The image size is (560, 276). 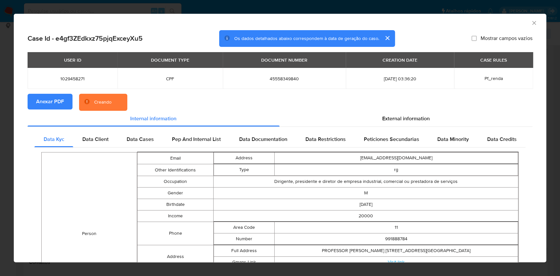 What do you see at coordinates (391, 139) in the screenshot?
I see `span: Peticiones Secundarias` at bounding box center [391, 139].